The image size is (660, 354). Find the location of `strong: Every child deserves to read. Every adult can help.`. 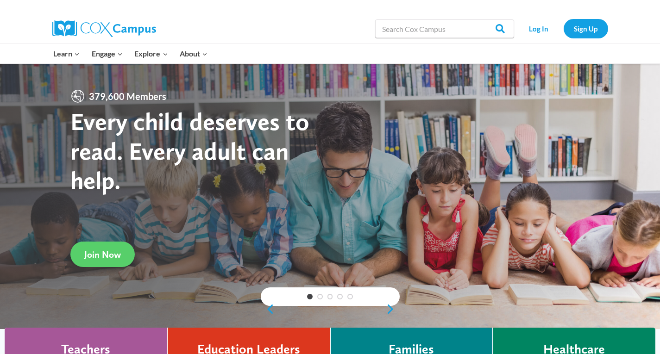

strong: Every child deserves to read. Every adult can help. is located at coordinates (190, 151).